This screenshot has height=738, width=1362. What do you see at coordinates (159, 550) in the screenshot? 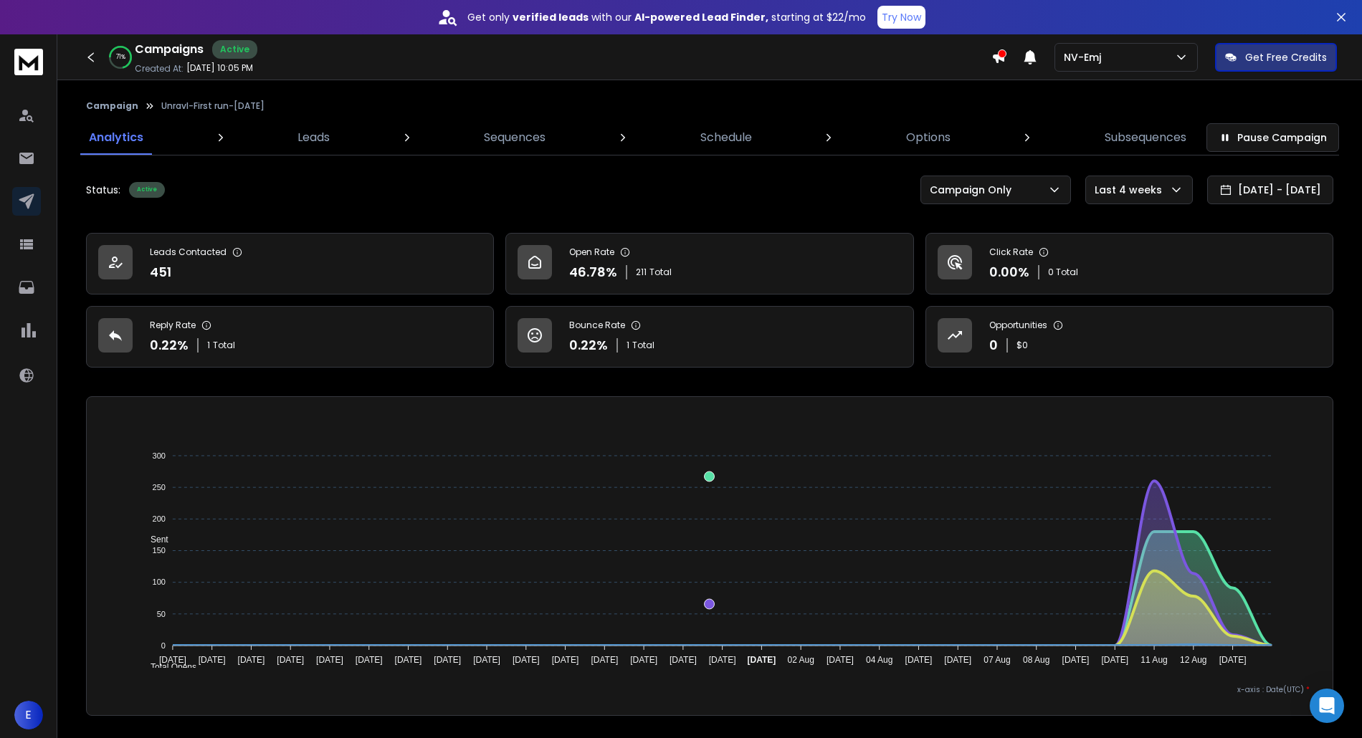
I see `tspan: 150` at bounding box center [159, 550].